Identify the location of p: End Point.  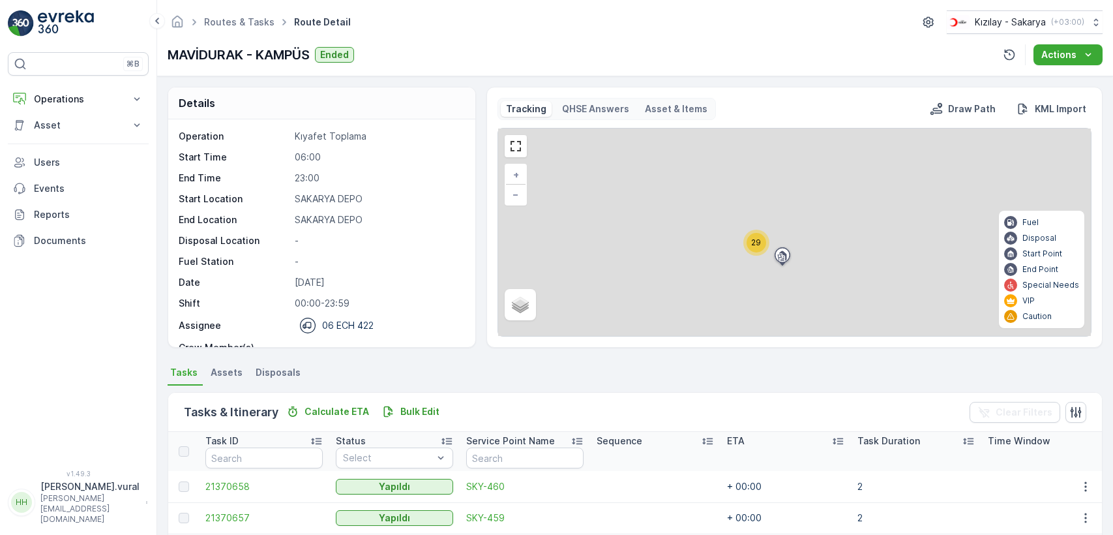
(1040, 269).